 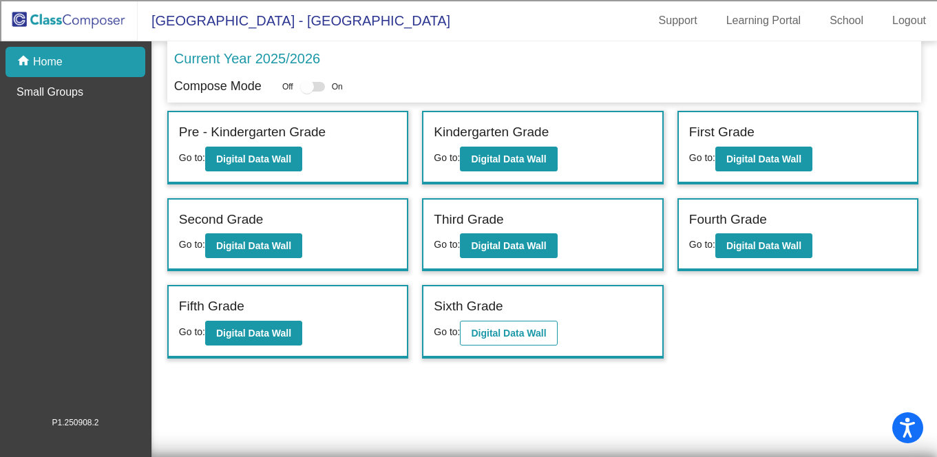 I want to click on div: Journal, so click(x=468, y=185).